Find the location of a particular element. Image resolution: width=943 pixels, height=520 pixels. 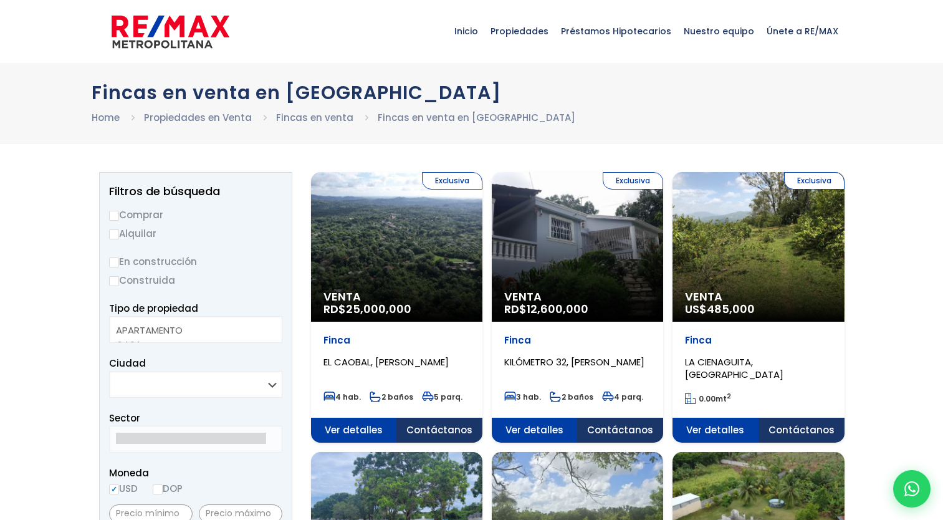

span: 4 parq. is located at coordinates (623, 397).